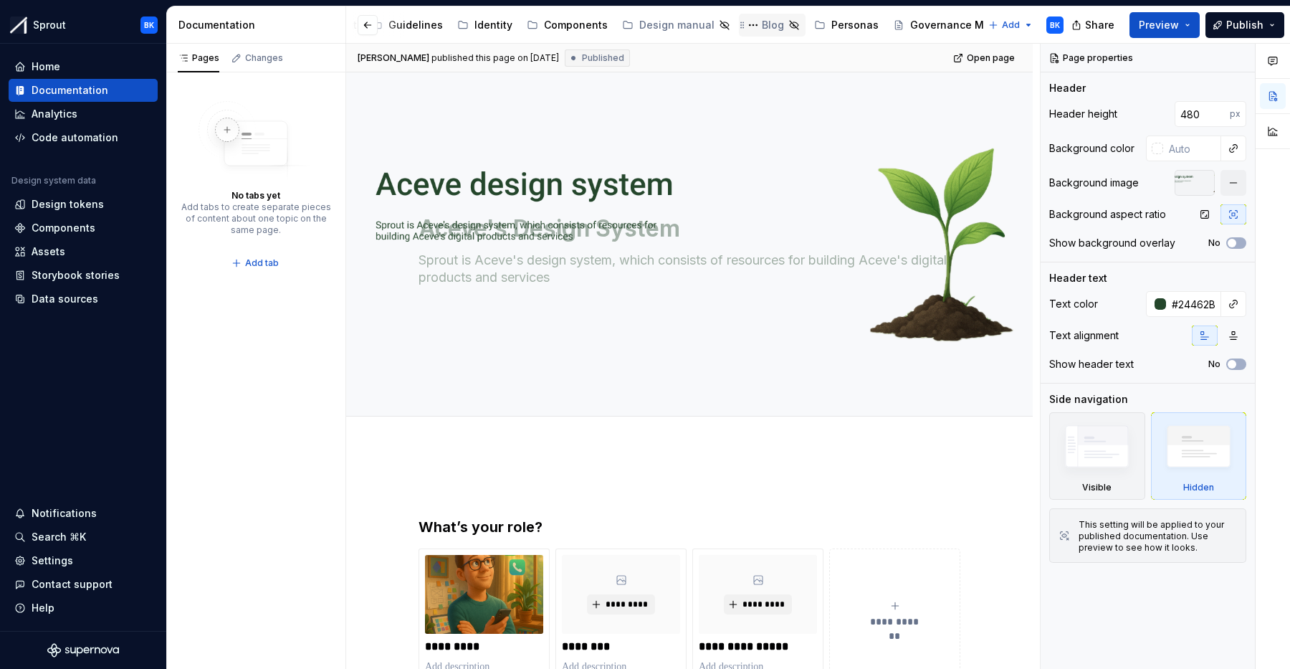 The width and height of the screenshot is (1290, 669). I want to click on div: Identity, so click(493, 25).